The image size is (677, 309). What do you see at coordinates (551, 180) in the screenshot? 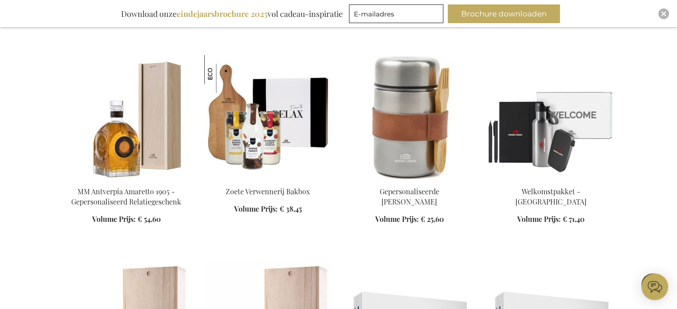
I see `a: Welcome Aboard Gift Box - Black` at bounding box center [551, 180].